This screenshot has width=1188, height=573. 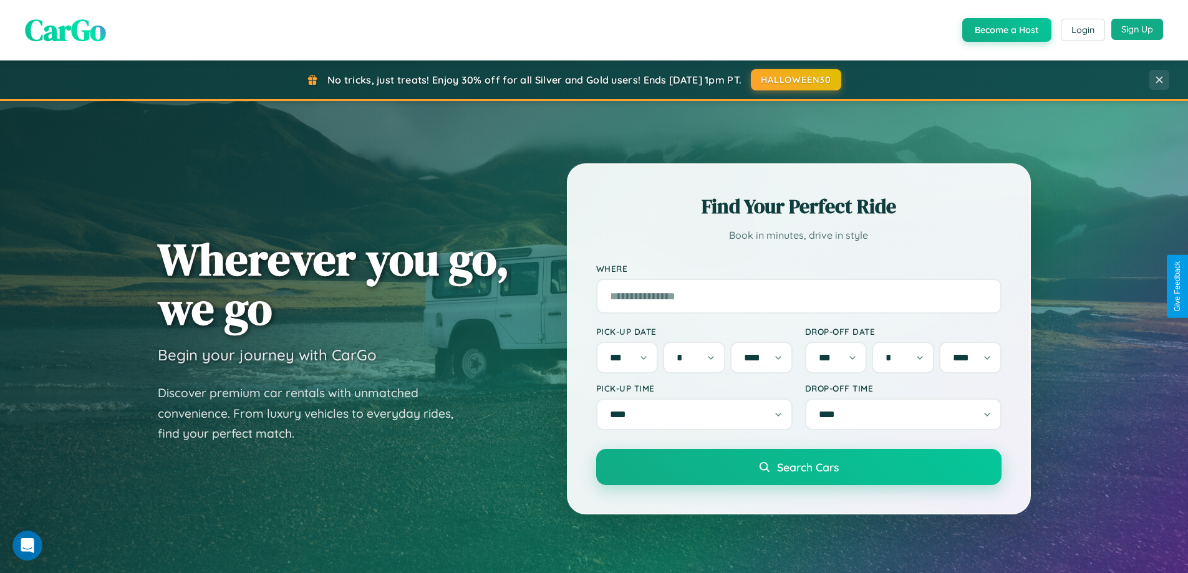 I want to click on button: Login, so click(x=1082, y=30).